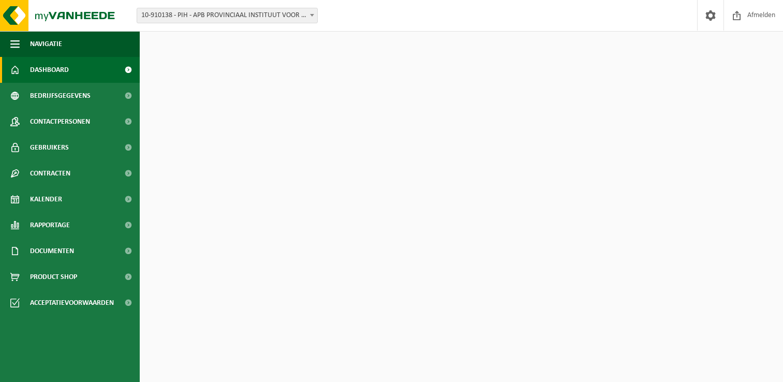  Describe the element at coordinates (49, 70) in the screenshot. I see `span: Dashboard` at that location.